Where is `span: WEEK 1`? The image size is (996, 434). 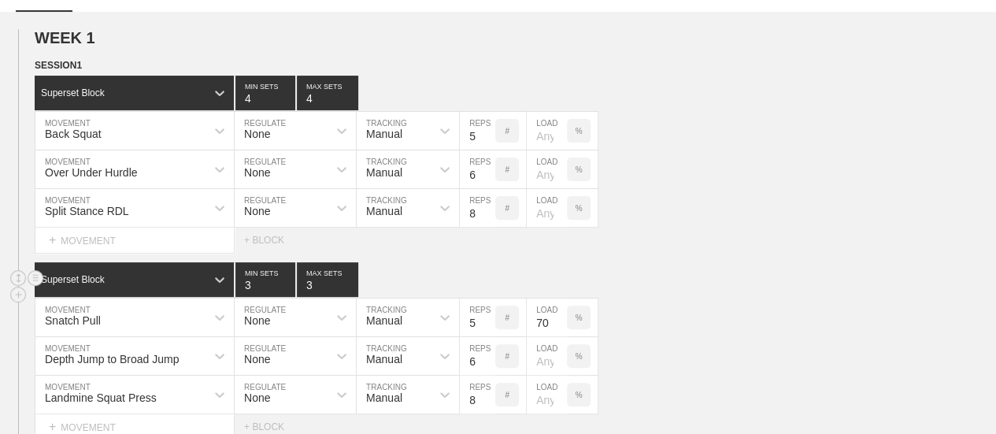
span: WEEK 1 is located at coordinates (65, 38).